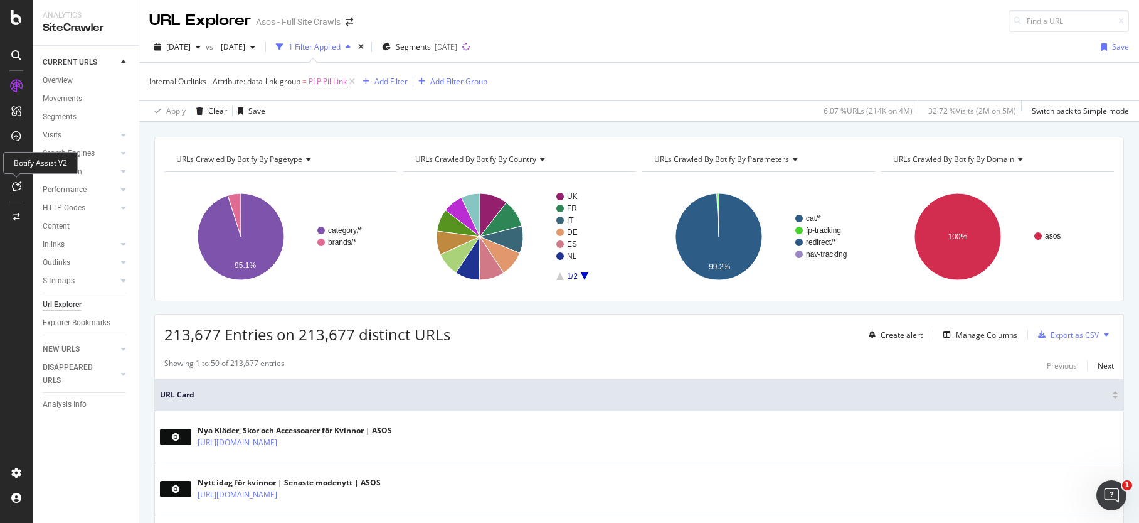 The height and width of the screenshot is (523, 1139). I want to click on div: 1 Filter Applied, so click(314, 46).